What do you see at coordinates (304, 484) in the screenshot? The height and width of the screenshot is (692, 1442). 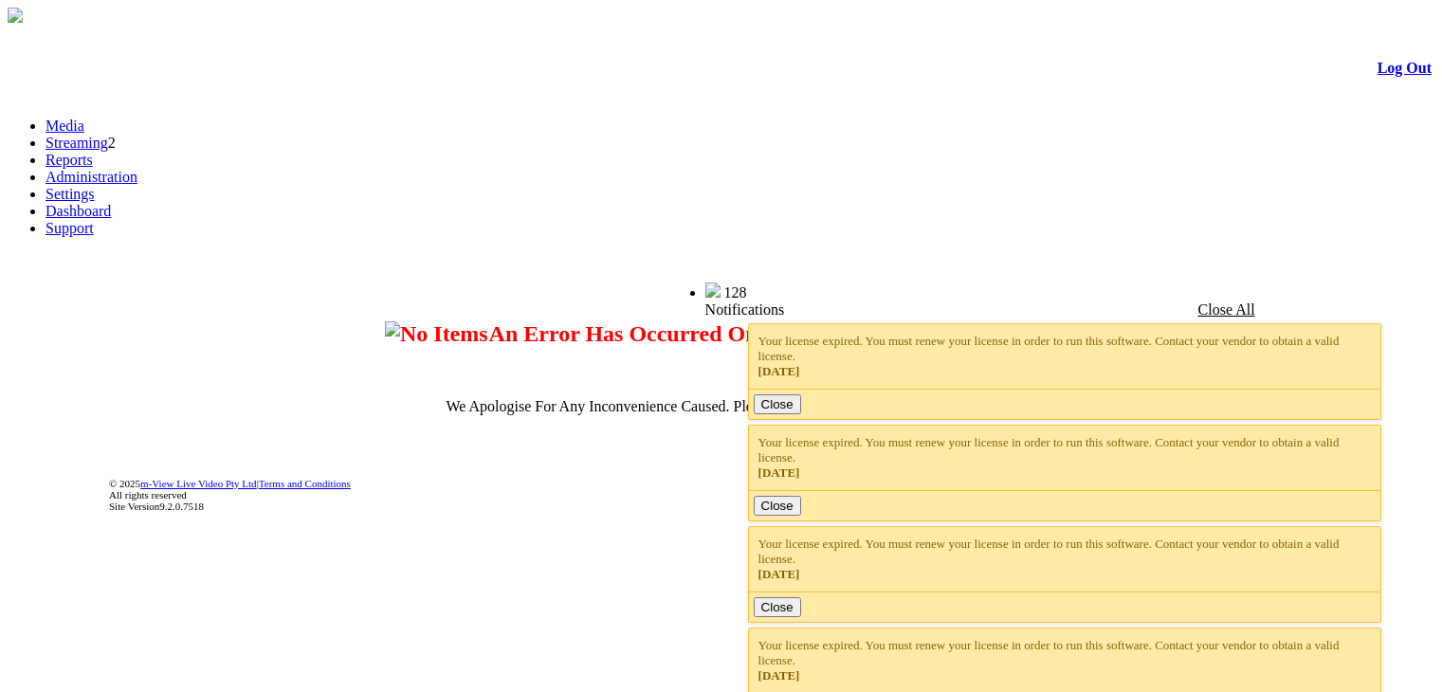 I see `a: Terms and Conditions` at bounding box center [304, 484].